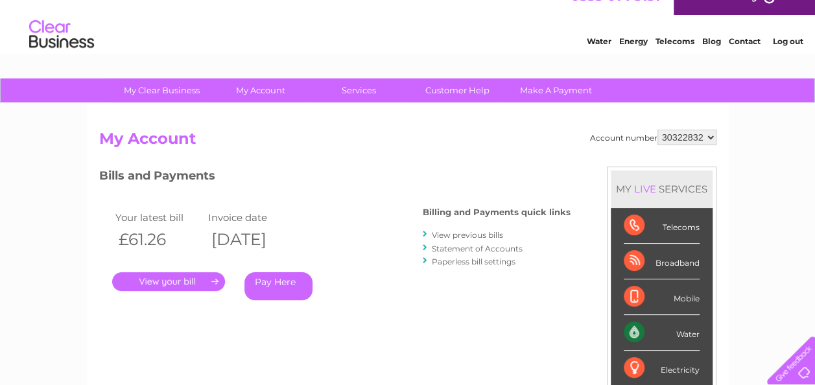 The width and height of the screenshot is (815, 385). What do you see at coordinates (467, 235) in the screenshot?
I see `a: View previous bills` at bounding box center [467, 235].